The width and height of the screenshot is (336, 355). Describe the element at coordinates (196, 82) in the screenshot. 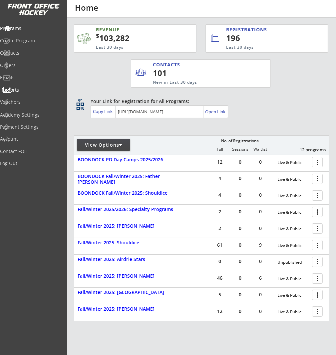

I see `div: New in Last 30 days` at that location.